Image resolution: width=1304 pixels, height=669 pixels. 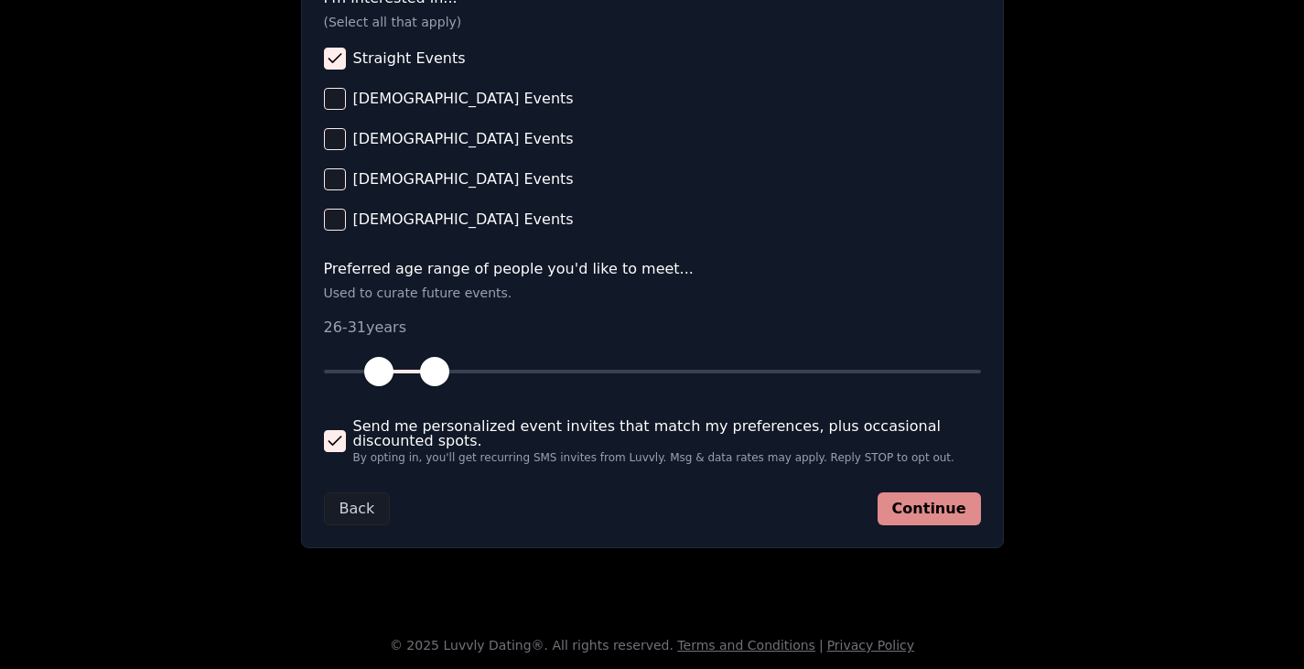 What do you see at coordinates (667, 434) in the screenshot?
I see `span: Send me personalized event invites that match my preferences, plus occasional discounted spots.` at bounding box center [667, 434].